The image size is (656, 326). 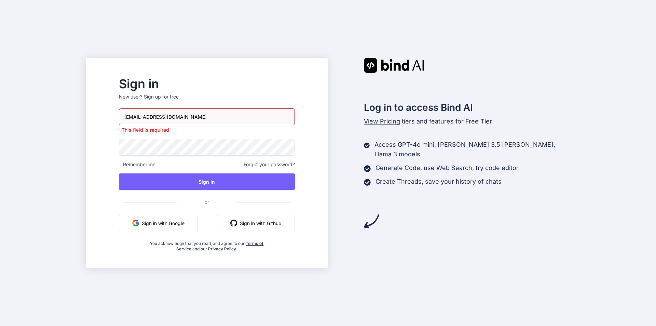 I want to click on h2: Log in to access Bind AI, so click(x=467, y=107).